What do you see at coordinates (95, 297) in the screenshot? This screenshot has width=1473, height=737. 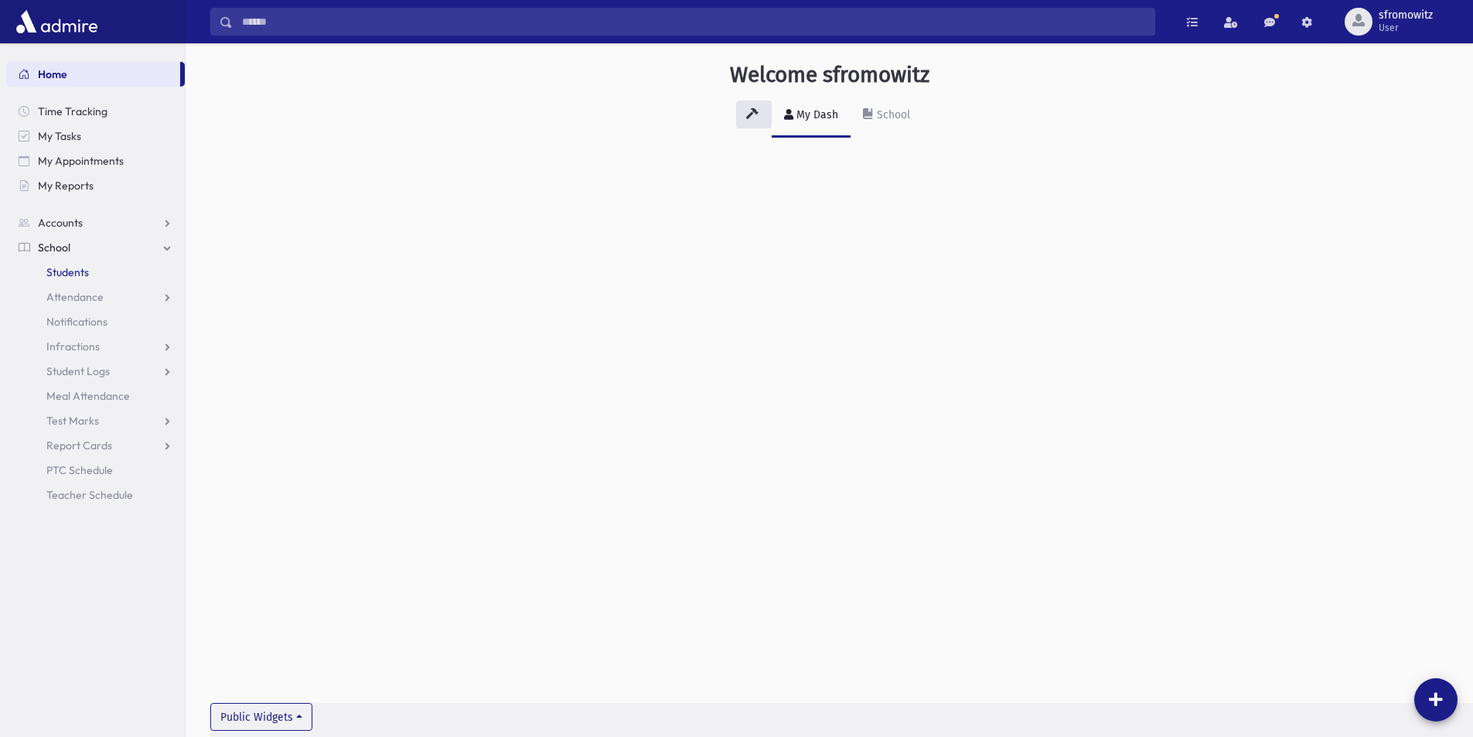 I see `a: Attendance` at bounding box center [95, 297].